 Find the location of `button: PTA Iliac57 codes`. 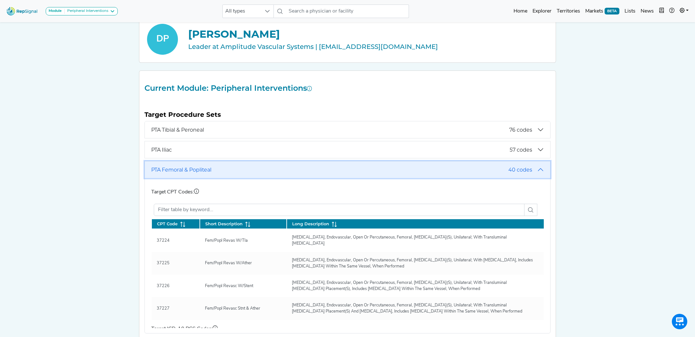

button: PTA Iliac57 codes is located at coordinates (348, 150).